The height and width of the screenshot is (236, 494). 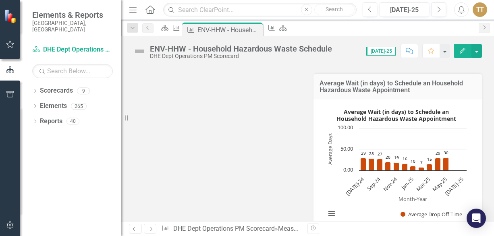 What do you see at coordinates (334, 9) in the screenshot?
I see `span: Search` at bounding box center [334, 9].